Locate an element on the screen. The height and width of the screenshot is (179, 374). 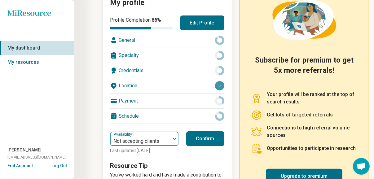
li: Your profile will be ranked at the top of search results is located at coordinates (304, 98).